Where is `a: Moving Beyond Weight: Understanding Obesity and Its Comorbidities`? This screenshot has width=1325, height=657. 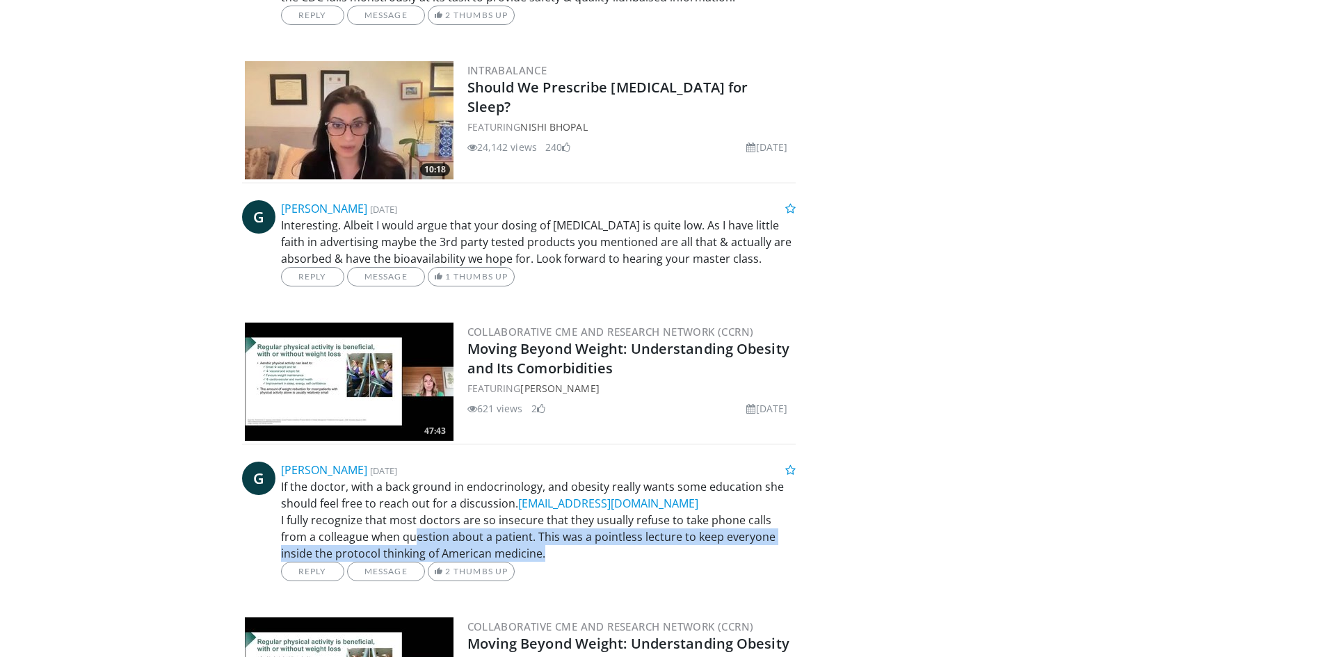 a: Moving Beyond Weight: Understanding Obesity and Its Comorbidities is located at coordinates (628, 358).